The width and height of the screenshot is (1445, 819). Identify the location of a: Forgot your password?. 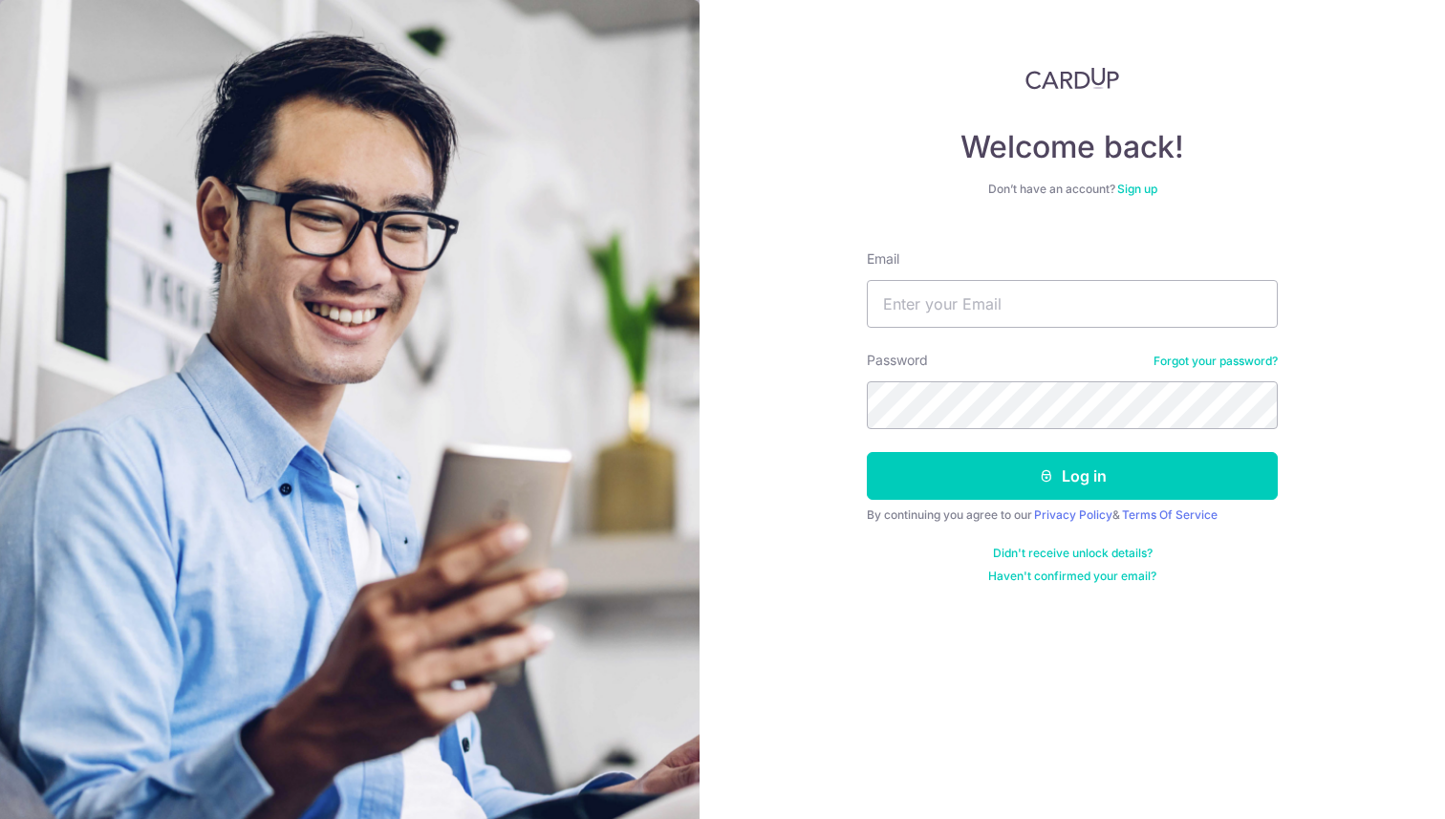
(1216, 361).